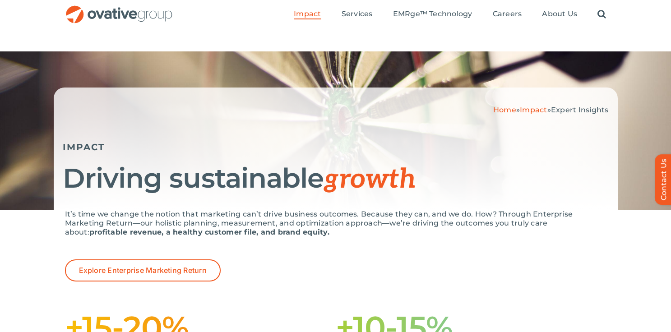 Image resolution: width=671 pixels, height=332 pixels. Describe the element at coordinates (432, 14) in the screenshot. I see `span: EMRge™ Technology` at that location.